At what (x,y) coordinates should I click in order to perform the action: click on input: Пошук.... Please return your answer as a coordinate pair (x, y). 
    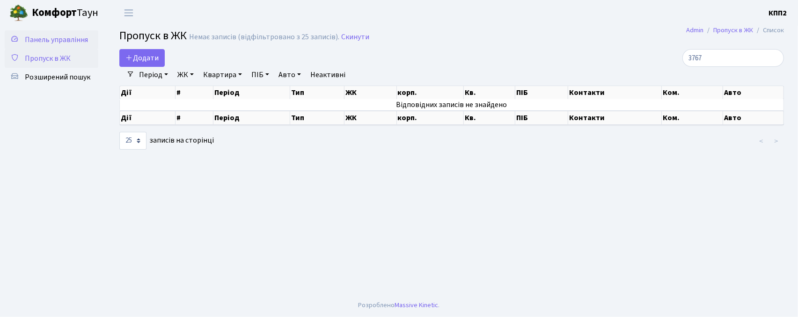
    Looking at the image, I should click on (733, 58).